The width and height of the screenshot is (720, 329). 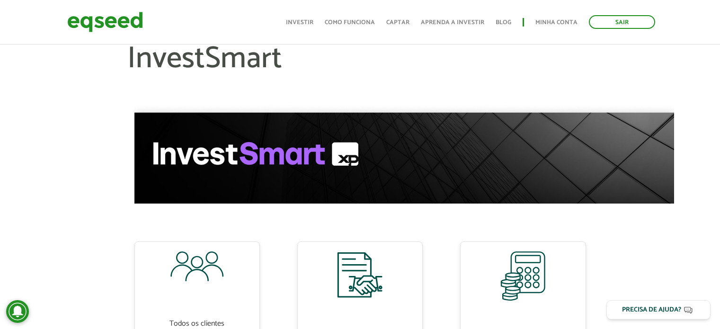 I want to click on a: Investir, so click(x=300, y=22).